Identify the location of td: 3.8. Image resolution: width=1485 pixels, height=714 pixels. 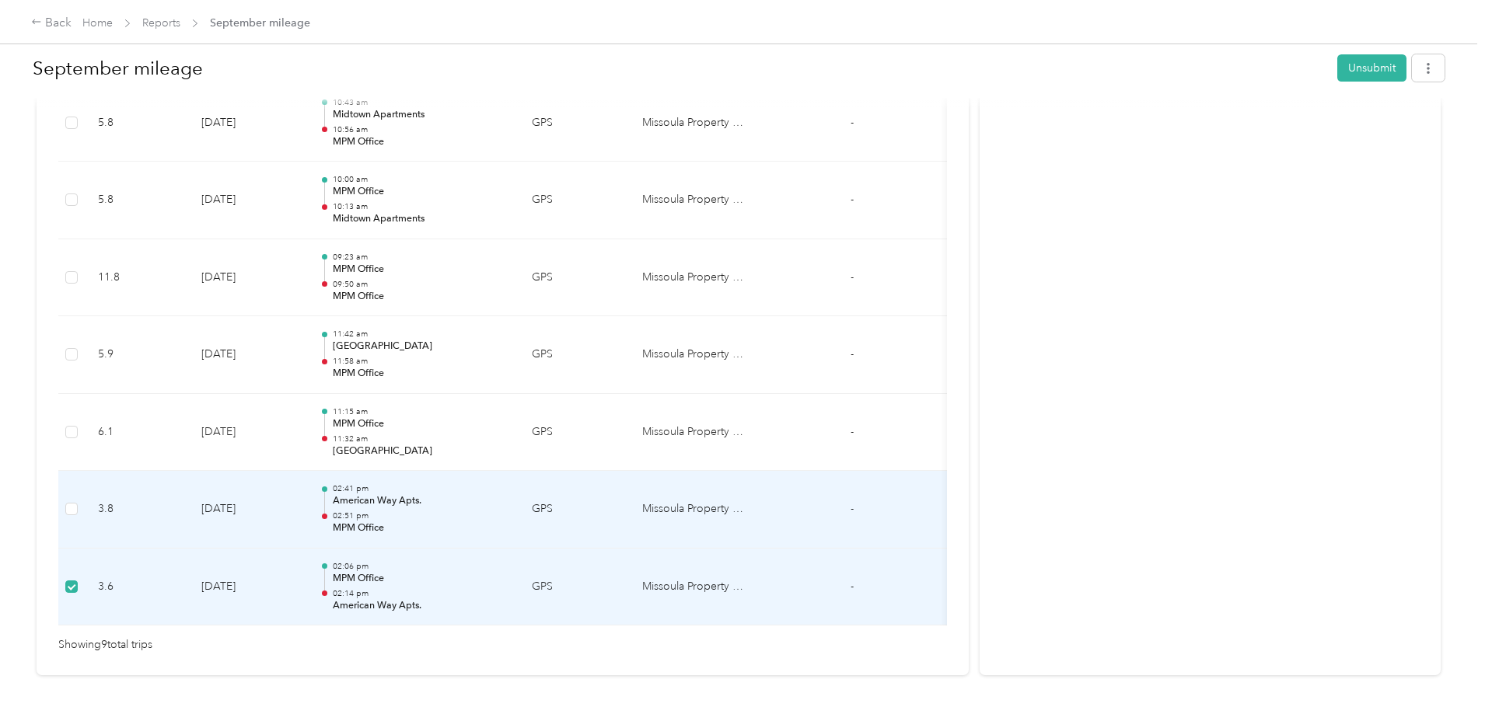
(137, 510).